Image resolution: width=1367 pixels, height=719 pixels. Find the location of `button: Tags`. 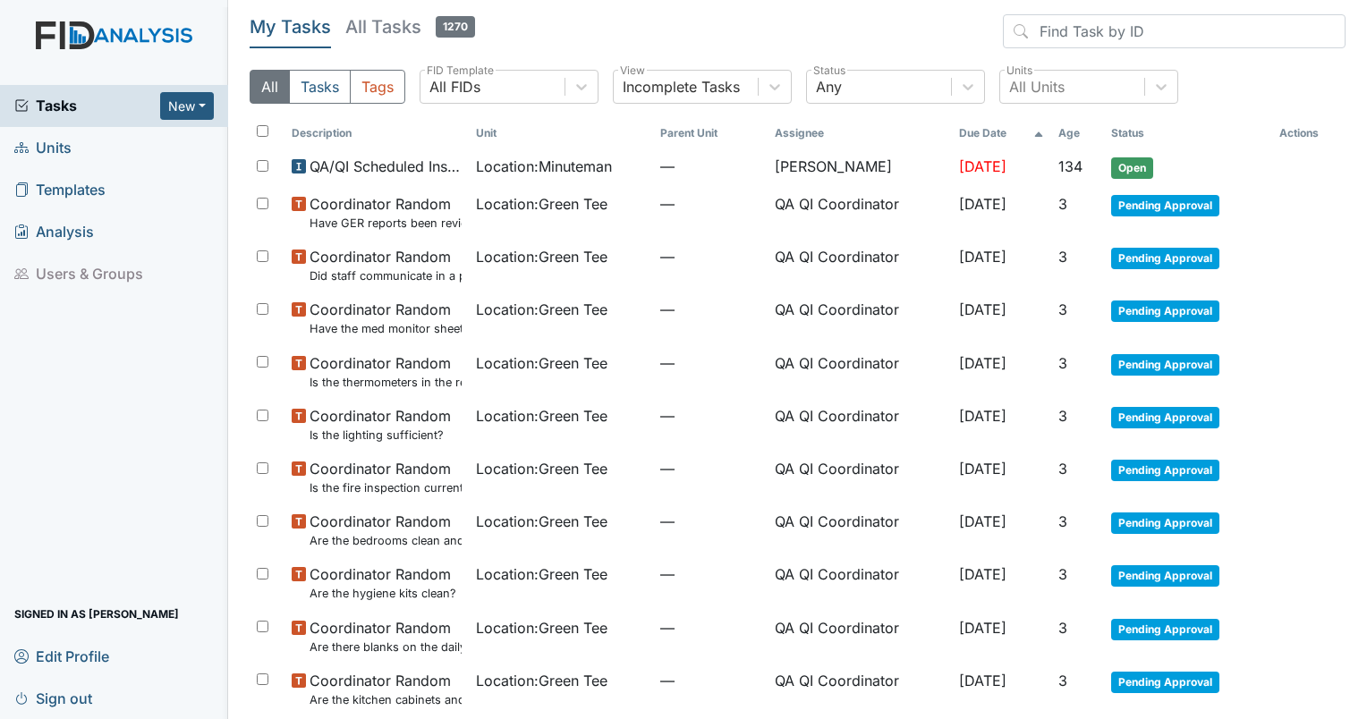

button: Tags is located at coordinates (378, 87).